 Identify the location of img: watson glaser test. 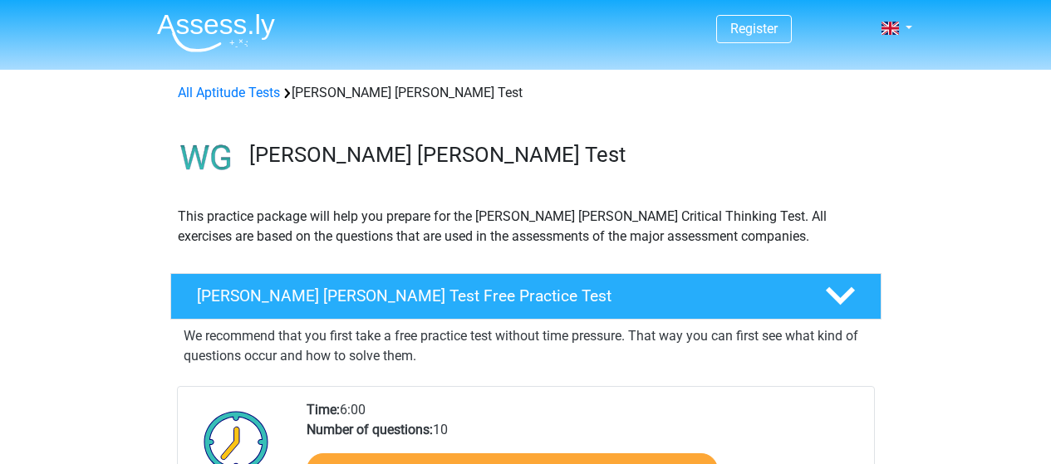
(206, 158).